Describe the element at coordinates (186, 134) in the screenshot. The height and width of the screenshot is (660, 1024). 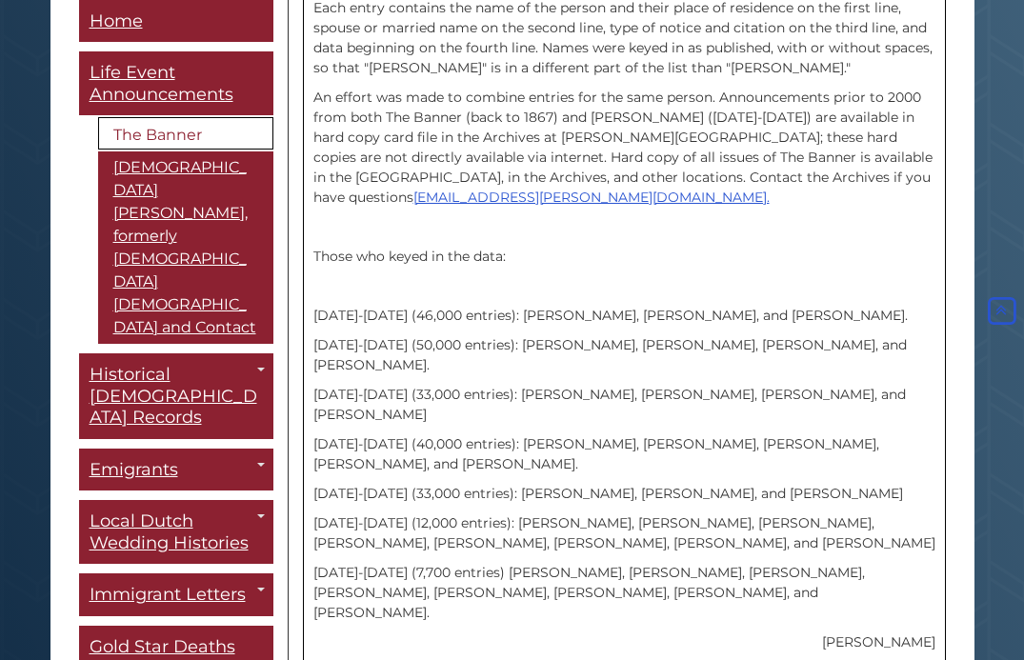
I see `a: The Banner` at that location.